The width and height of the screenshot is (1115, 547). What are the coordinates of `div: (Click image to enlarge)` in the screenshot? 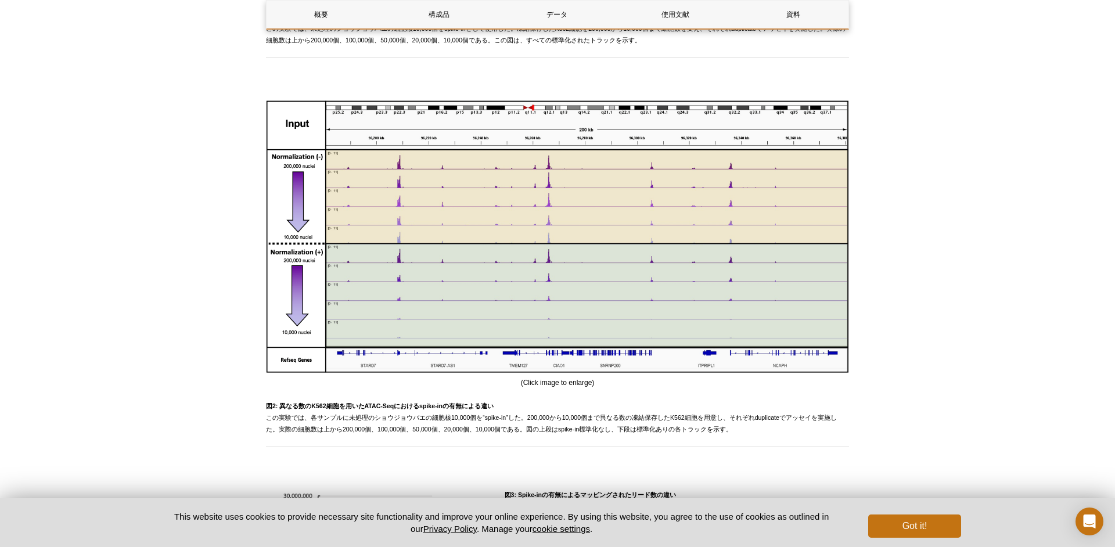 It's located at (557, 244).